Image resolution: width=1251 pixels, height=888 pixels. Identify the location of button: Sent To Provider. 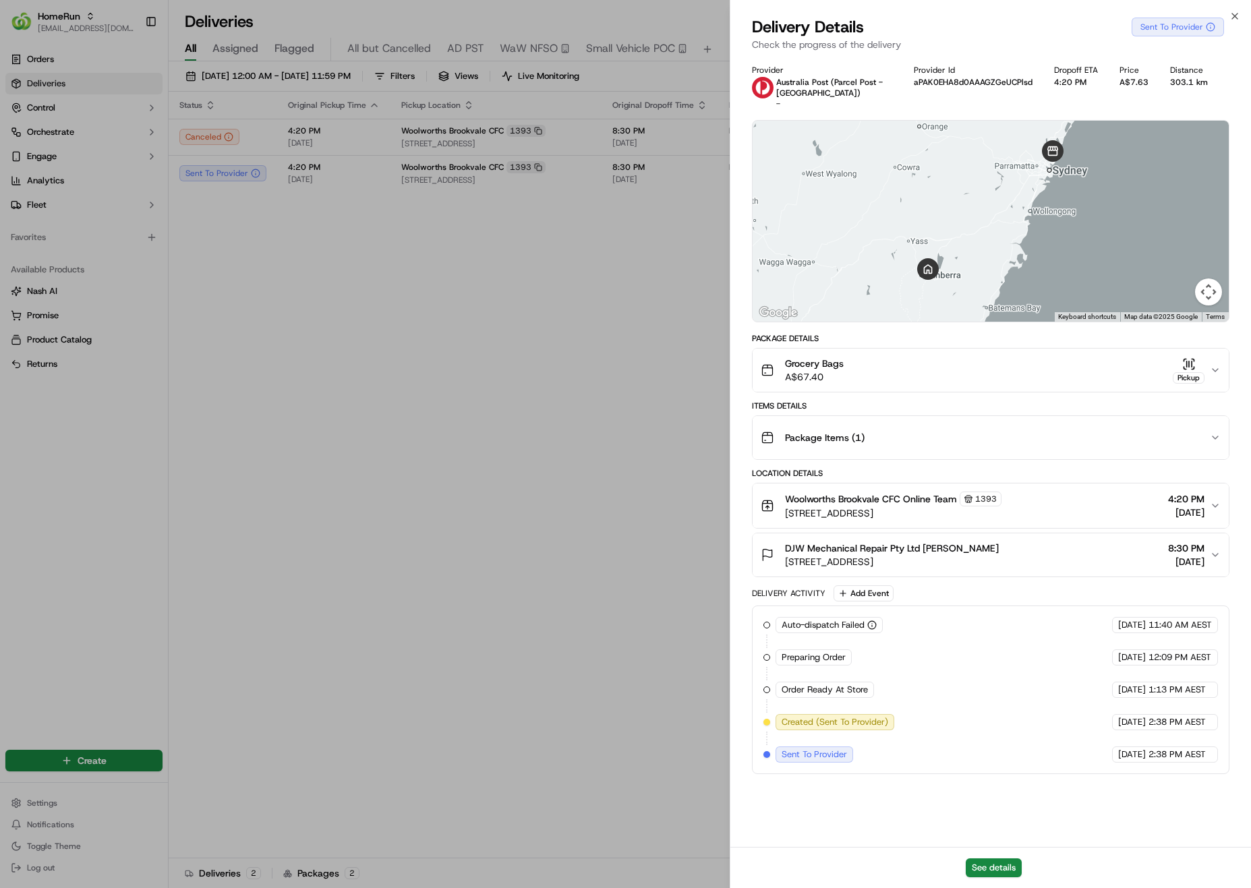
(1178, 27).